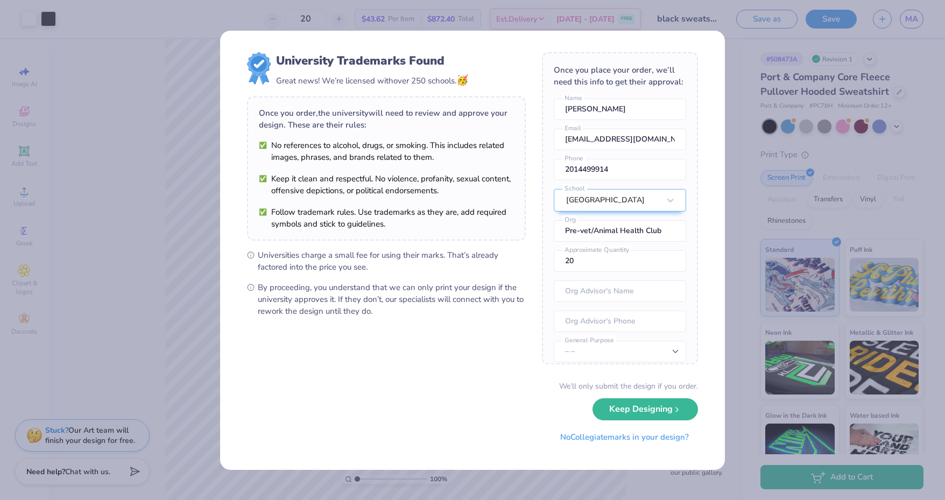  What do you see at coordinates (392, 261) in the screenshot?
I see `span: Universities charge a small fee for using their marks. That’s already factored into the price you...` at bounding box center [392, 261].